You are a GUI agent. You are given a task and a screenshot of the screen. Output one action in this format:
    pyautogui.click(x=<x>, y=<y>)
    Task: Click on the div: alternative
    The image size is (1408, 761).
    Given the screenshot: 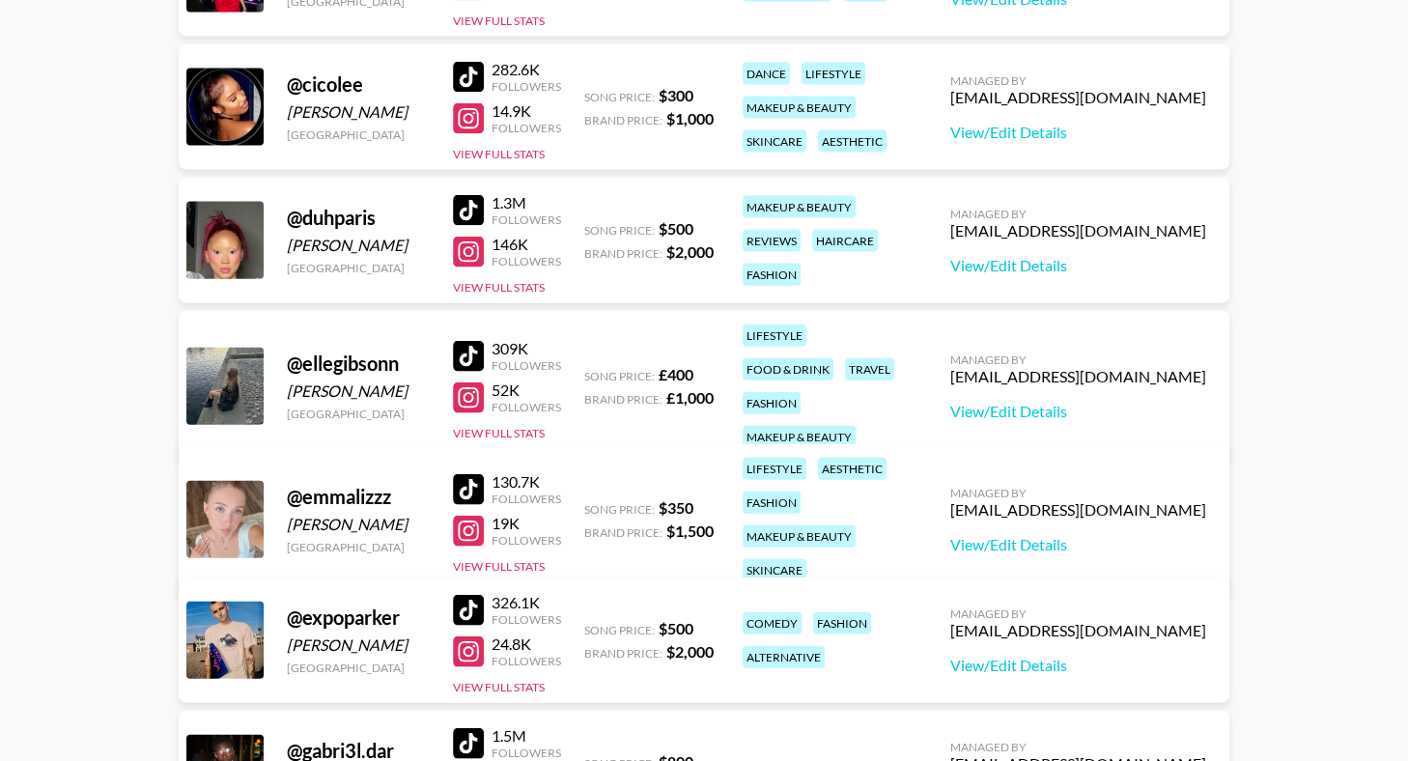 What is the action you would take?
    pyautogui.click(x=783, y=657)
    